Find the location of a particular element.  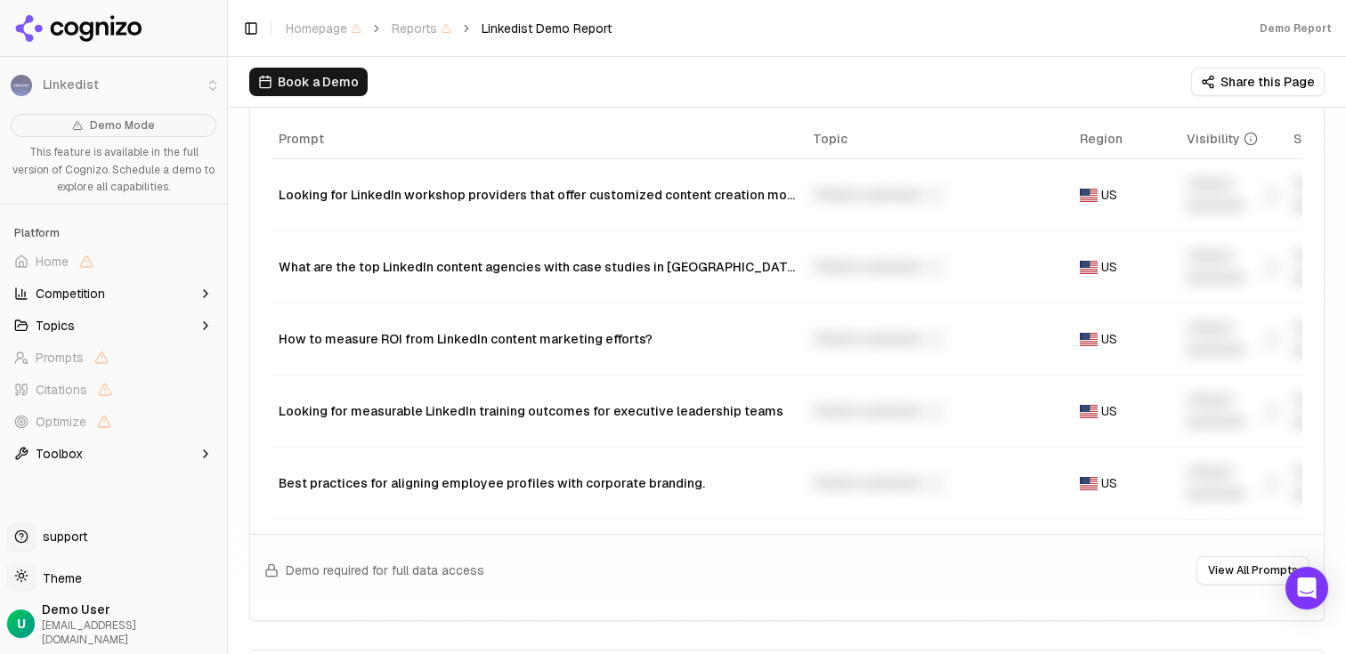

button: Competition is located at coordinates (113, 294).